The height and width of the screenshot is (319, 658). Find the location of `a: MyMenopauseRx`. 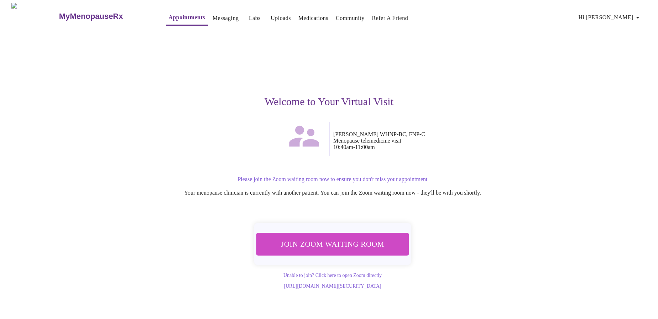

a: MyMenopauseRx is located at coordinates (105, 16).